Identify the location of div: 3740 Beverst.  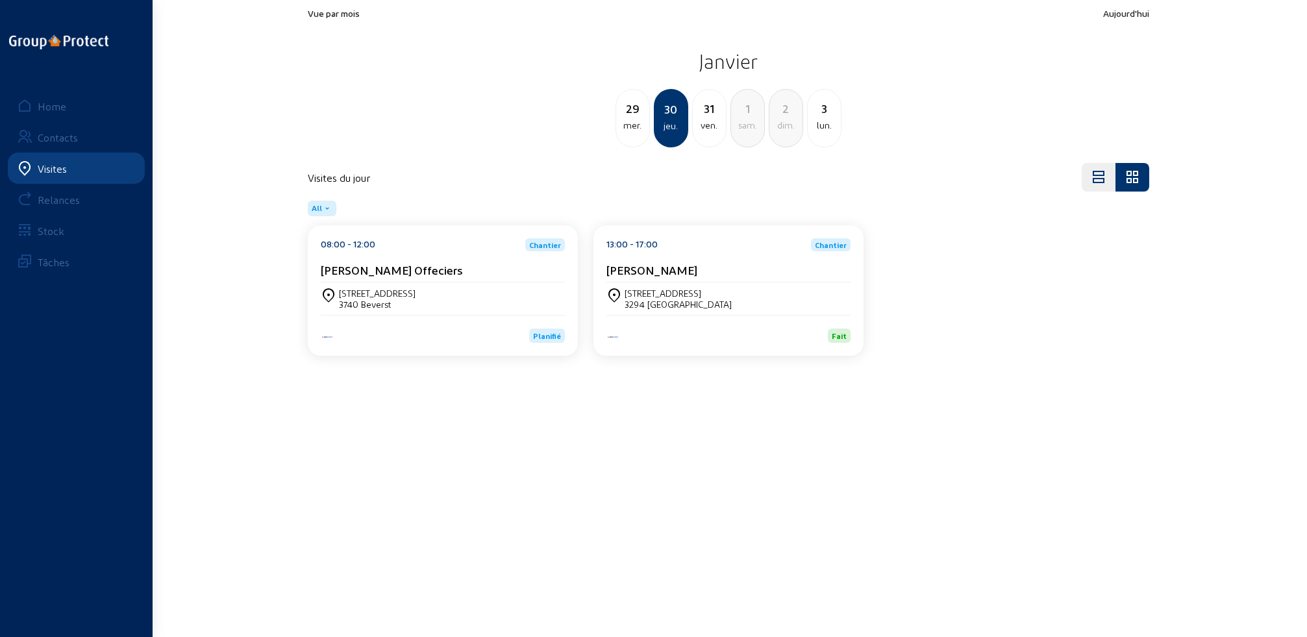
(377, 304).